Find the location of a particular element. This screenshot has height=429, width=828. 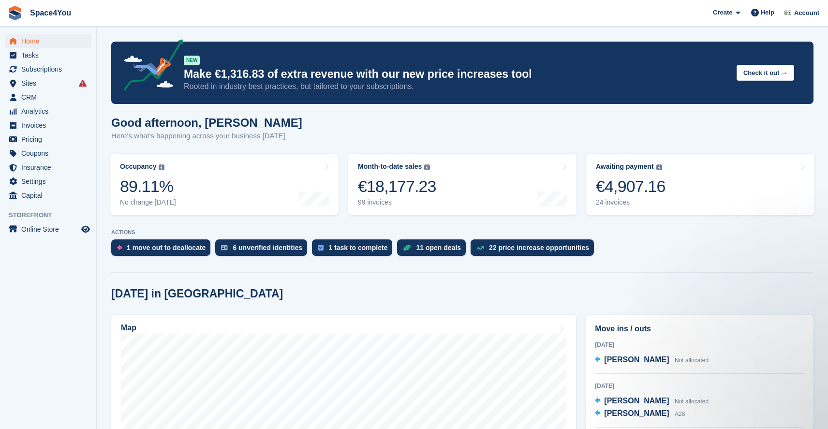

a: Month-to-date sales €18,177.23 99 invoices is located at coordinates (462, 184).